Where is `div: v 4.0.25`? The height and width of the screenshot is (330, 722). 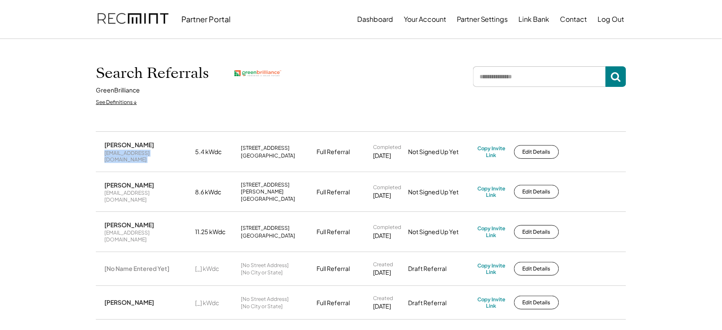
div: v 4.0.25 is located at coordinates (33, 17).